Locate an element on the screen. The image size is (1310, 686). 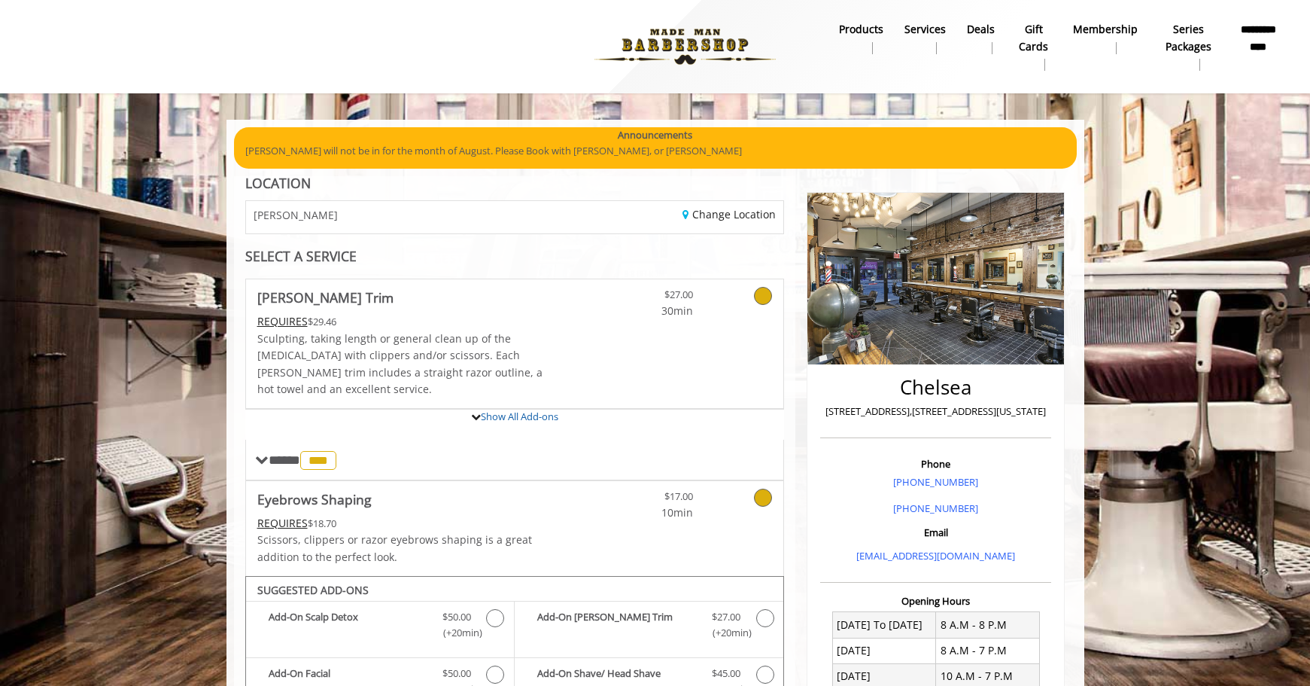
img: Made Man Barbershop logo is located at coordinates (685, 47).